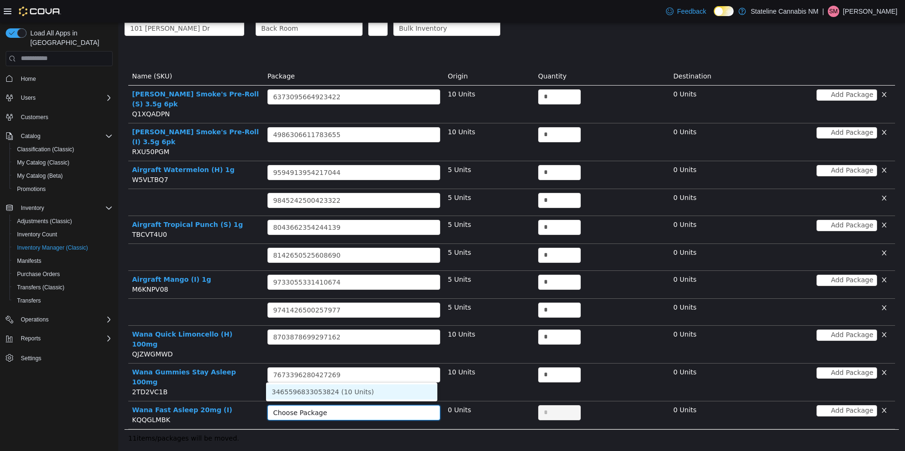 This screenshot has width=905, height=451. I want to click on span: Classification (Classic), so click(63, 150).